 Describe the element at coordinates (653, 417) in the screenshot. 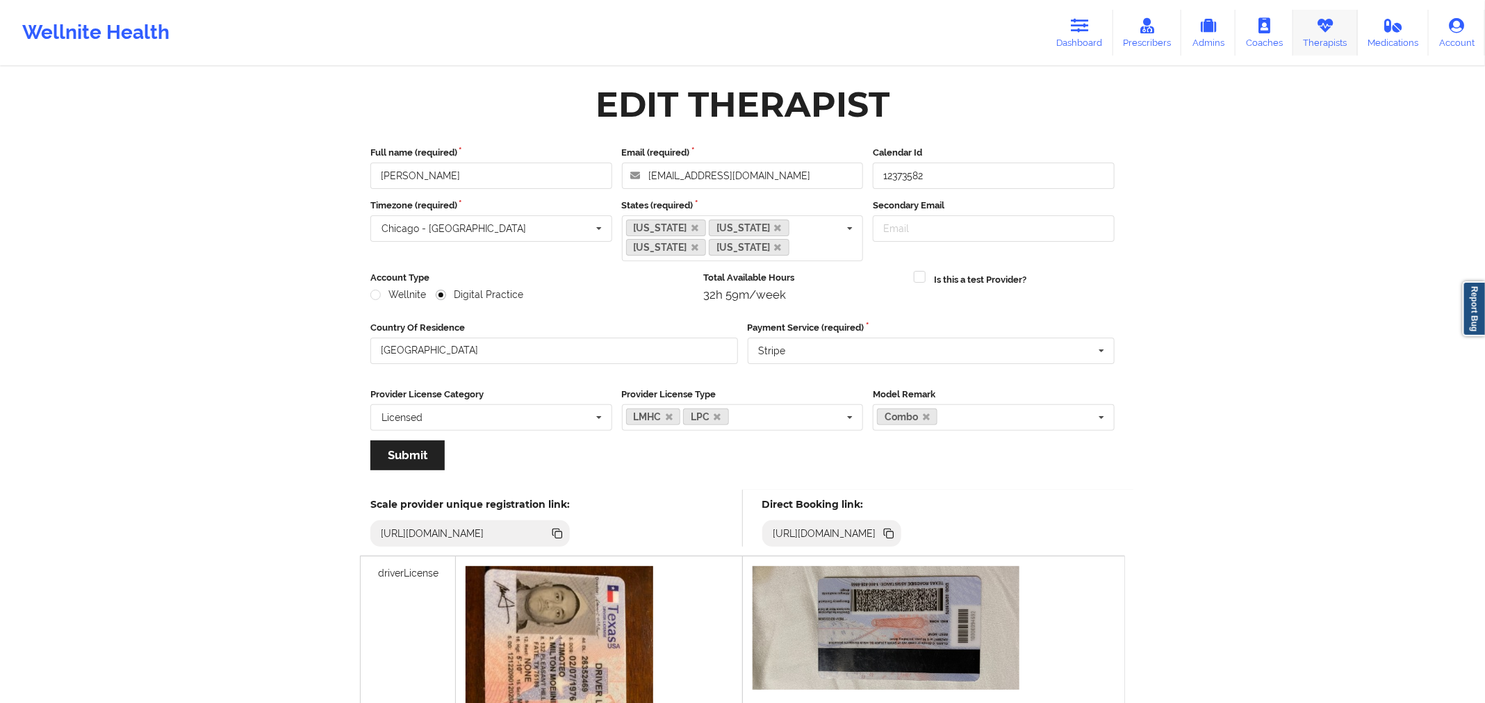

I see `a: LMHC` at that location.